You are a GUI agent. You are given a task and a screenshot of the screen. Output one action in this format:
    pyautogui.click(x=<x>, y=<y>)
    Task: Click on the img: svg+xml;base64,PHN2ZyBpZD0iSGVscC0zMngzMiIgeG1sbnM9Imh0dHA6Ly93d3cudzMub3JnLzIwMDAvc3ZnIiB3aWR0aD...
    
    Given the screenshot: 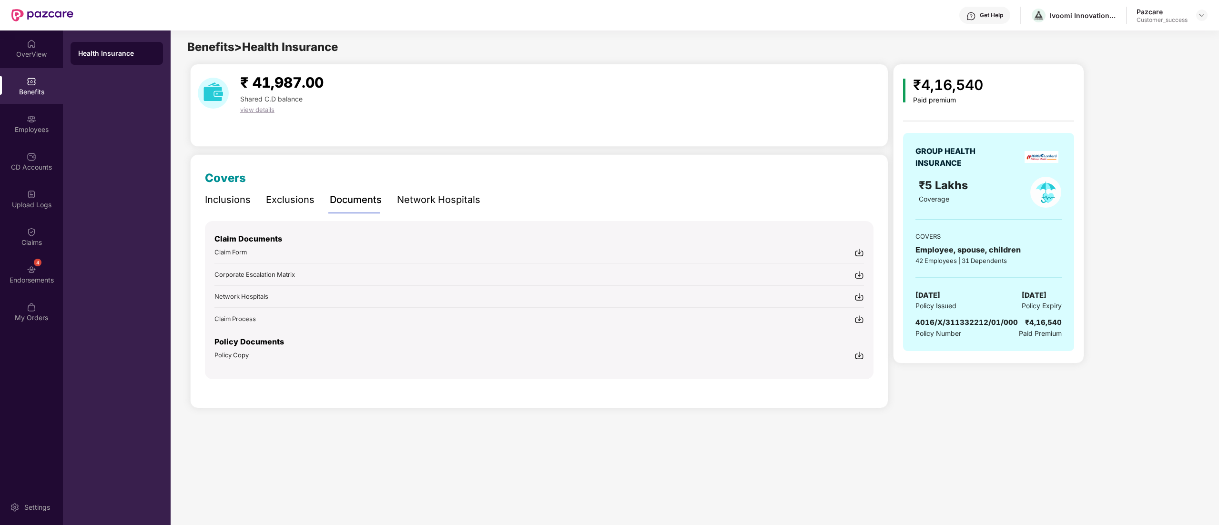 What is the action you would take?
    pyautogui.click(x=971, y=16)
    